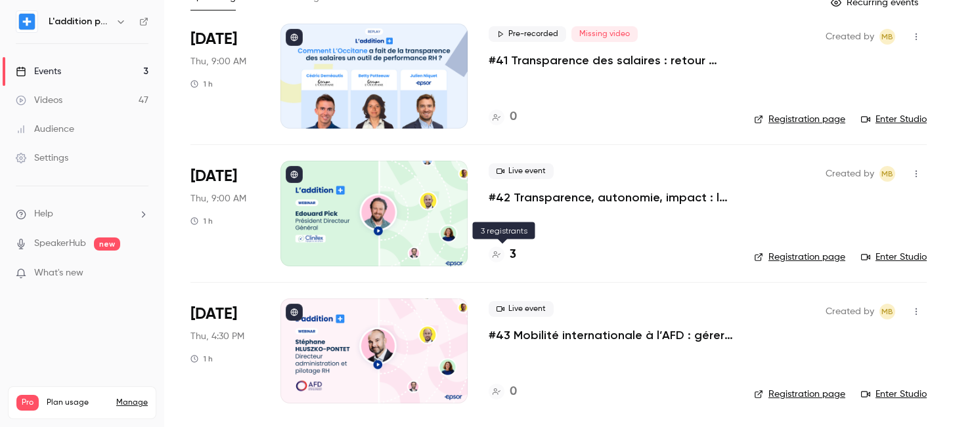 This screenshot has height=427, width=953. I want to click on span: Thu, 4:30 PM, so click(217, 337).